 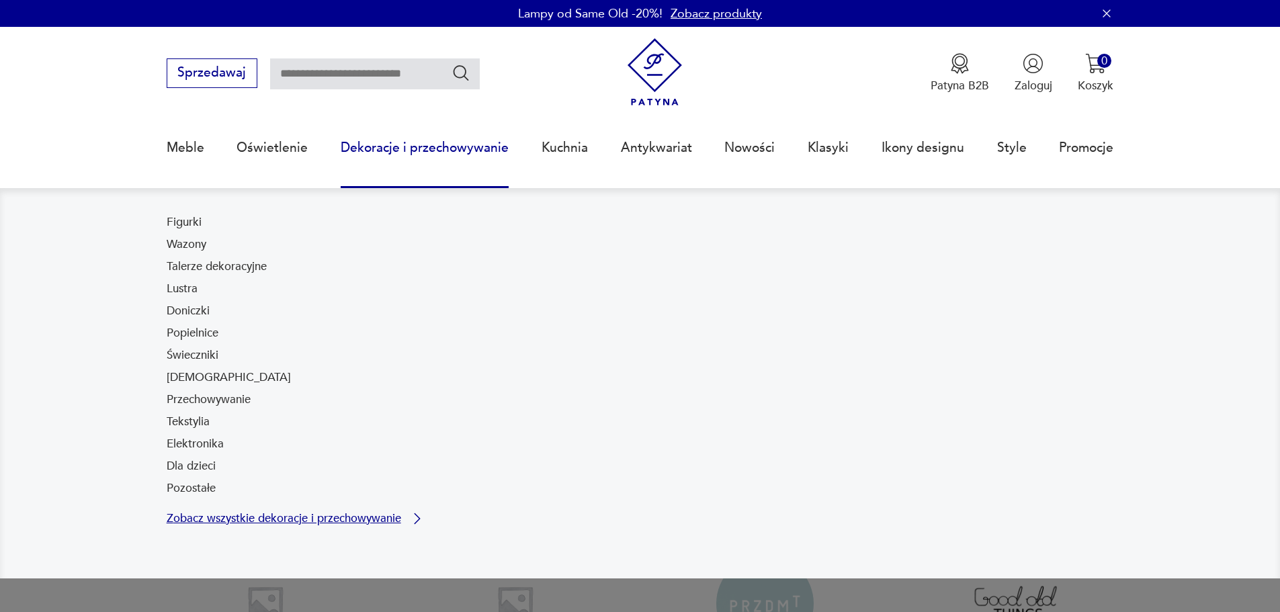 What do you see at coordinates (655, 72) in the screenshot?
I see `img: Patyna - sklep z meblami i dekoracjami vintage` at bounding box center [655, 72].